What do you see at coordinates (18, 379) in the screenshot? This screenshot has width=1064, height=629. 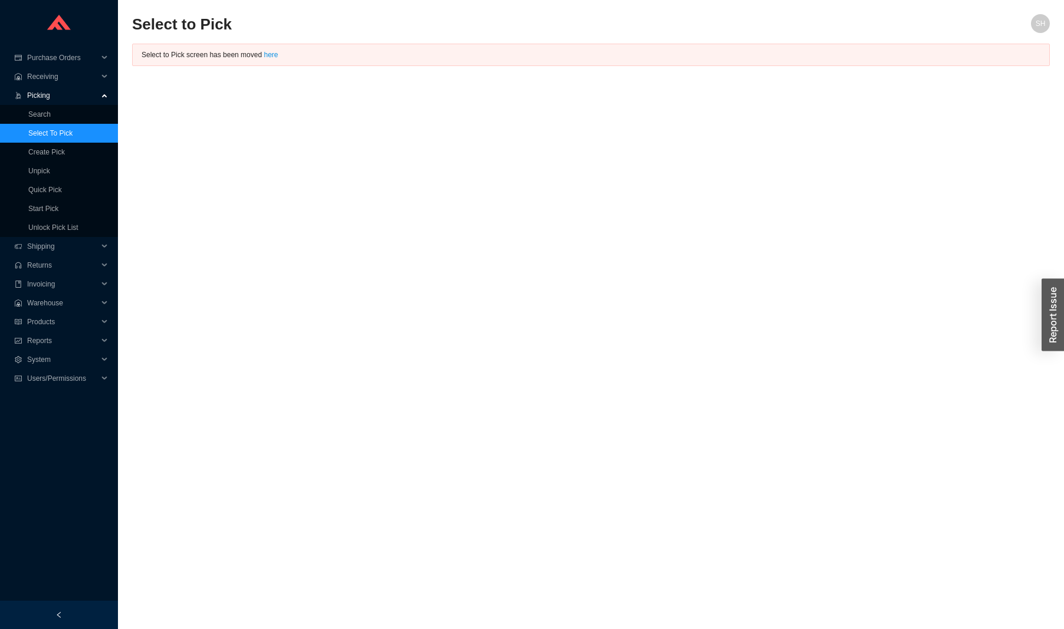 I see `span: idcard` at bounding box center [18, 379].